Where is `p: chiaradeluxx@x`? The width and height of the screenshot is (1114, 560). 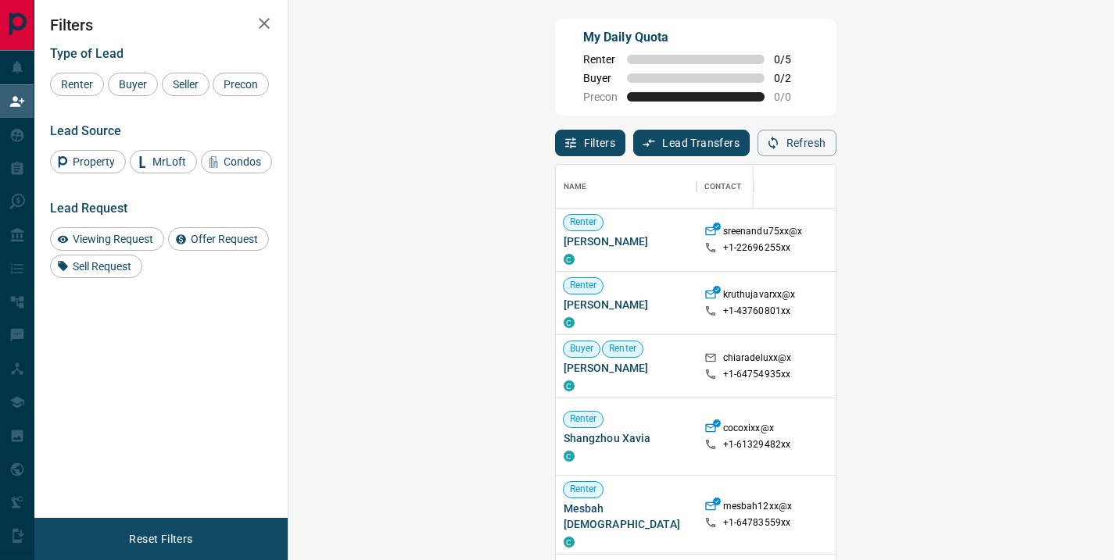 p: chiaradeluxx@x is located at coordinates (757, 360).